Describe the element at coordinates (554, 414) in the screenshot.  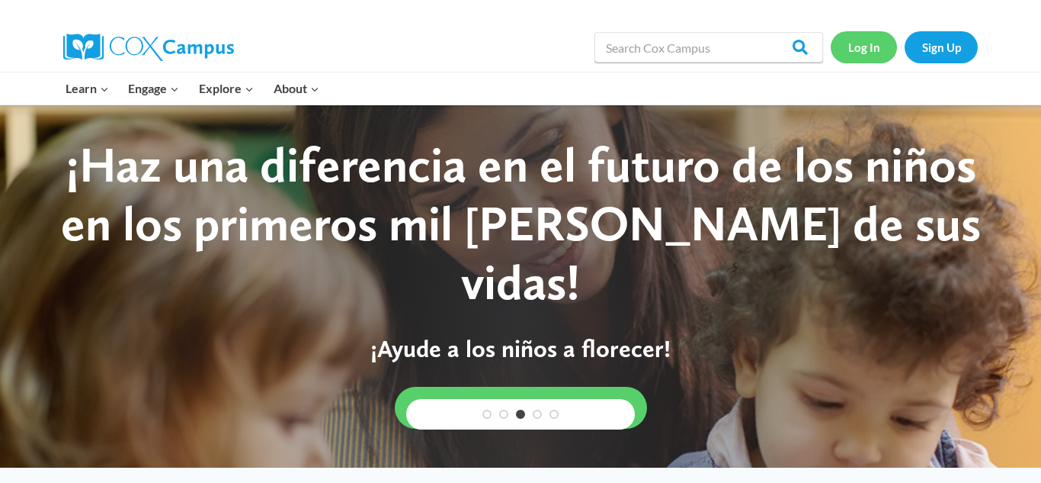
I see `a: 5` at that location.